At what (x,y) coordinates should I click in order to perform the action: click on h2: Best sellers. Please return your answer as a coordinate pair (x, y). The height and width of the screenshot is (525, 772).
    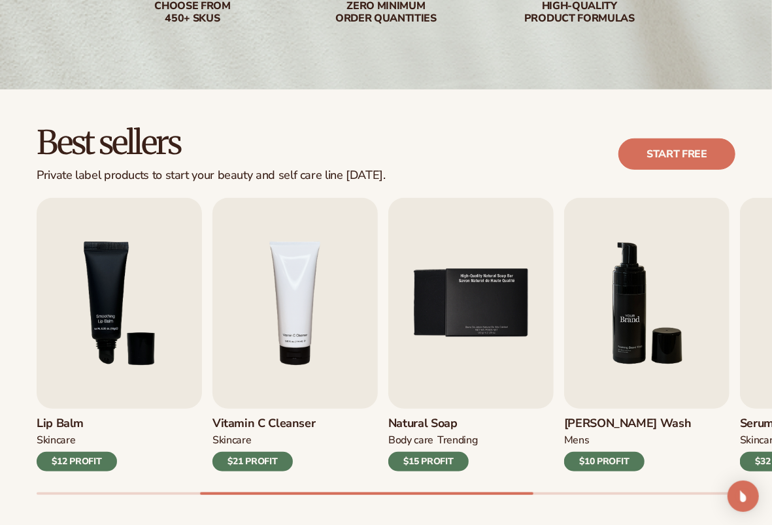
    Looking at the image, I should click on (211, 143).